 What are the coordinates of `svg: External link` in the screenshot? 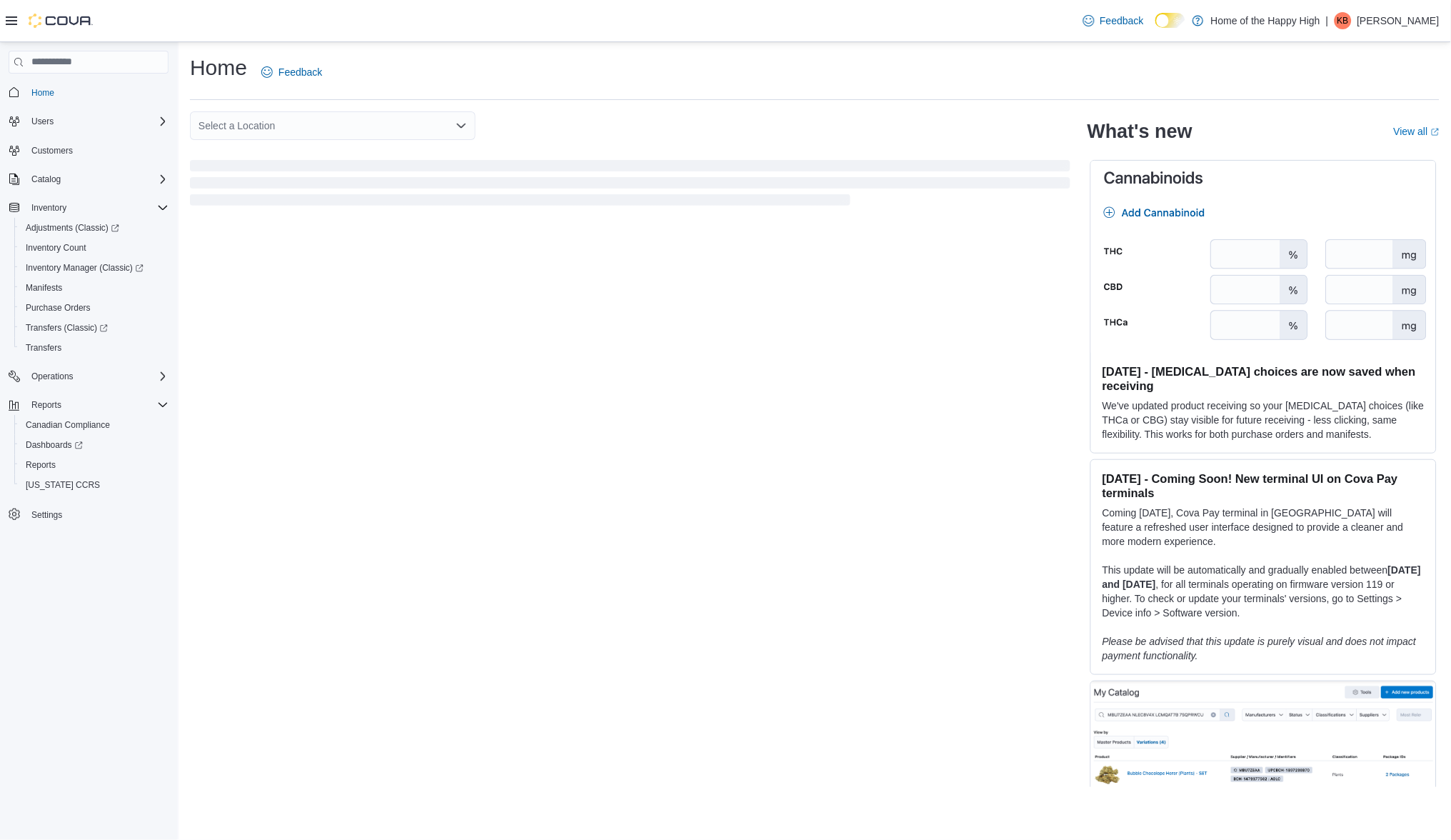 It's located at (1435, 132).